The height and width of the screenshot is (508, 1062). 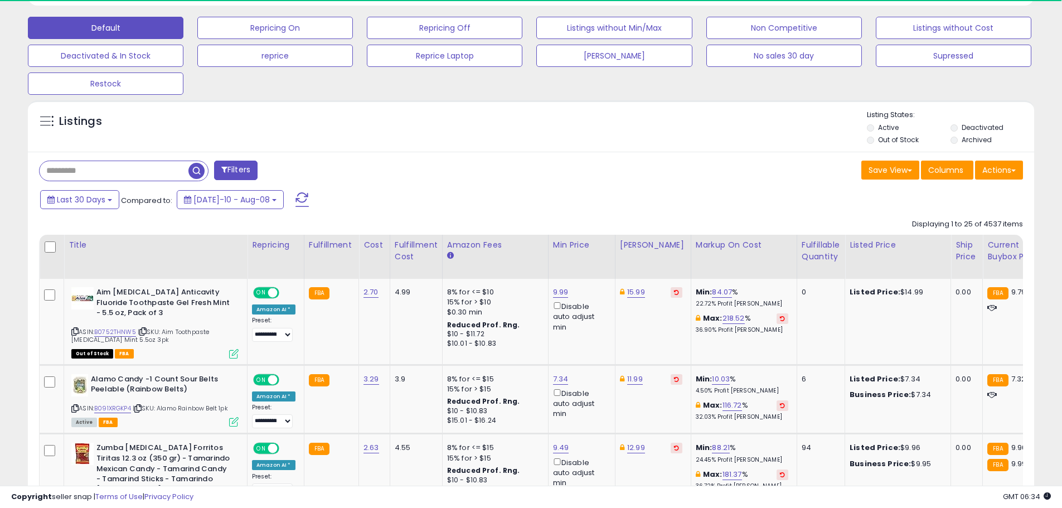 I want to click on button: Actions, so click(x=999, y=170).